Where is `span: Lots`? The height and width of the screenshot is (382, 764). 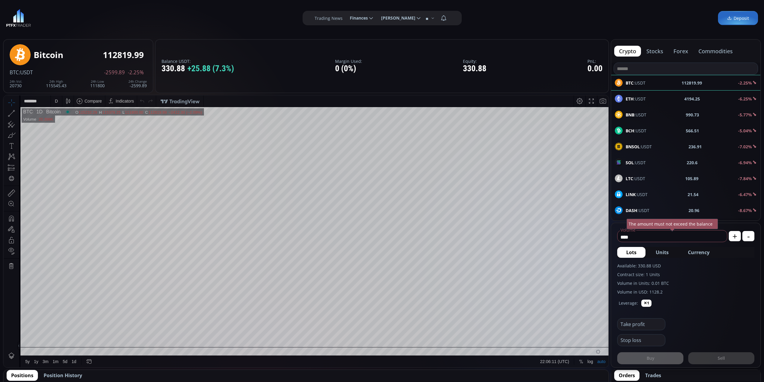
span: Lots is located at coordinates (632, 253).